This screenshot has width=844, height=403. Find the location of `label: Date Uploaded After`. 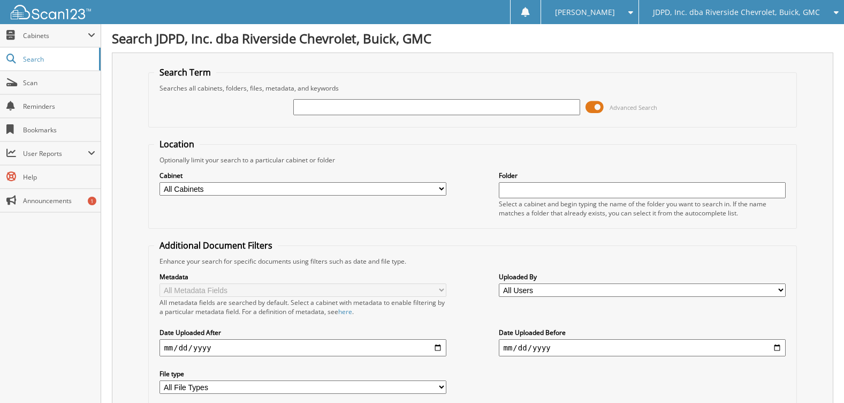

label: Date Uploaded After is located at coordinates (302, 332).